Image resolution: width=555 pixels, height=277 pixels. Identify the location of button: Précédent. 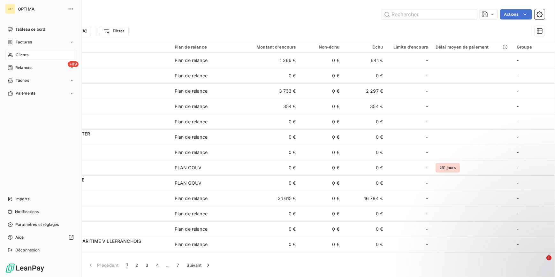
(103, 265).